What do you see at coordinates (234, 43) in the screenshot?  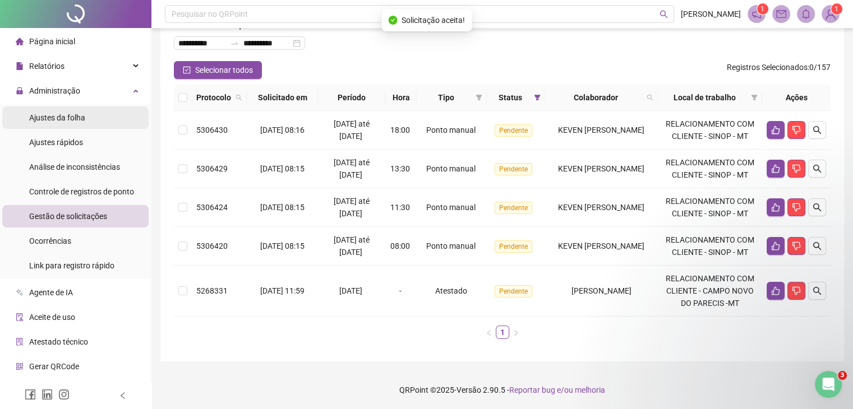 I see `span: swap-right` at bounding box center [234, 43].